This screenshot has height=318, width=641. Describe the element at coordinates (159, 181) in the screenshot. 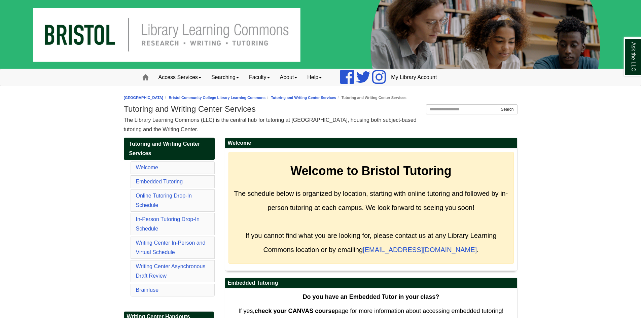

I see `a: Embedded Tutoring` at that location.